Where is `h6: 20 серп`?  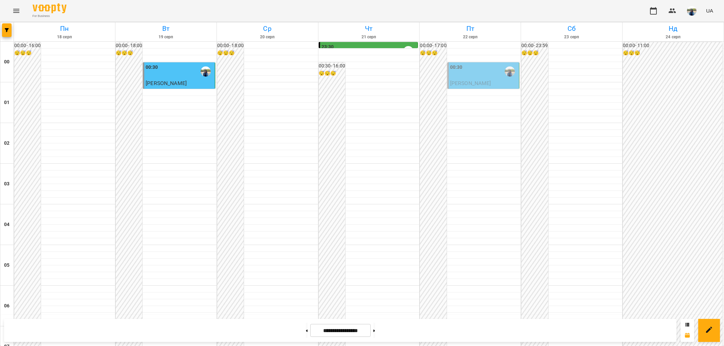 h6: 20 серп is located at coordinates (267, 37).